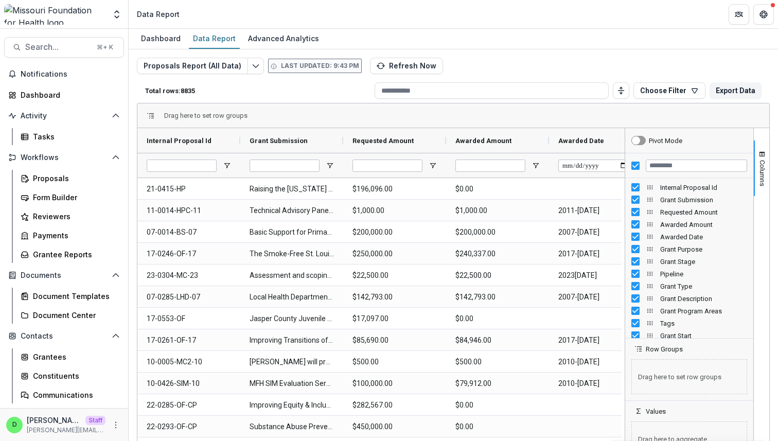 The image size is (778, 441). What do you see at coordinates (179, 140) in the screenshot?
I see `span: Internal Proposal Id` at bounding box center [179, 140].